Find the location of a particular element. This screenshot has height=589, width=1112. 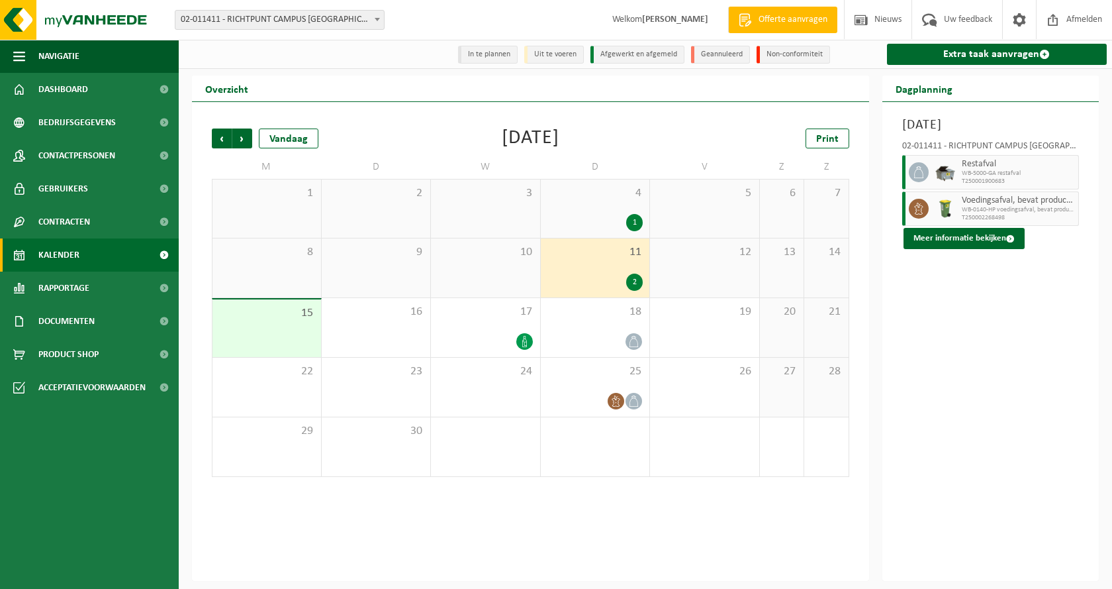

span: 20 is located at coordinates (782, 312).